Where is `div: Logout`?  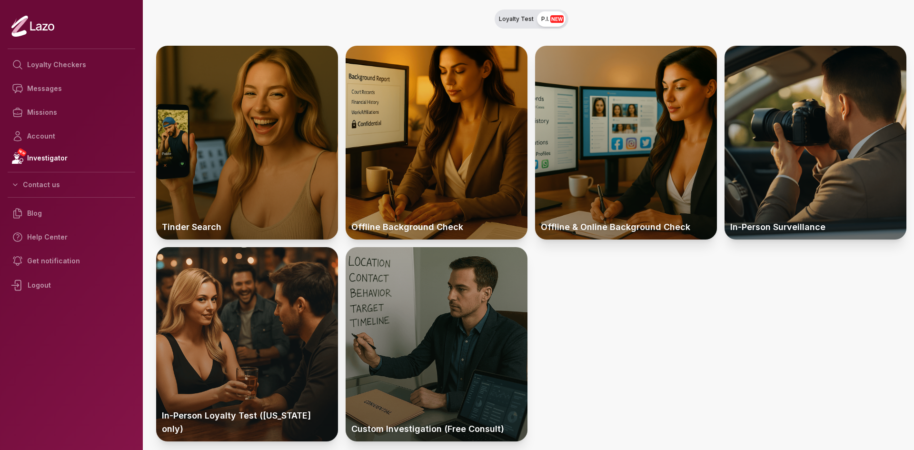 div: Logout is located at coordinates (71, 285).